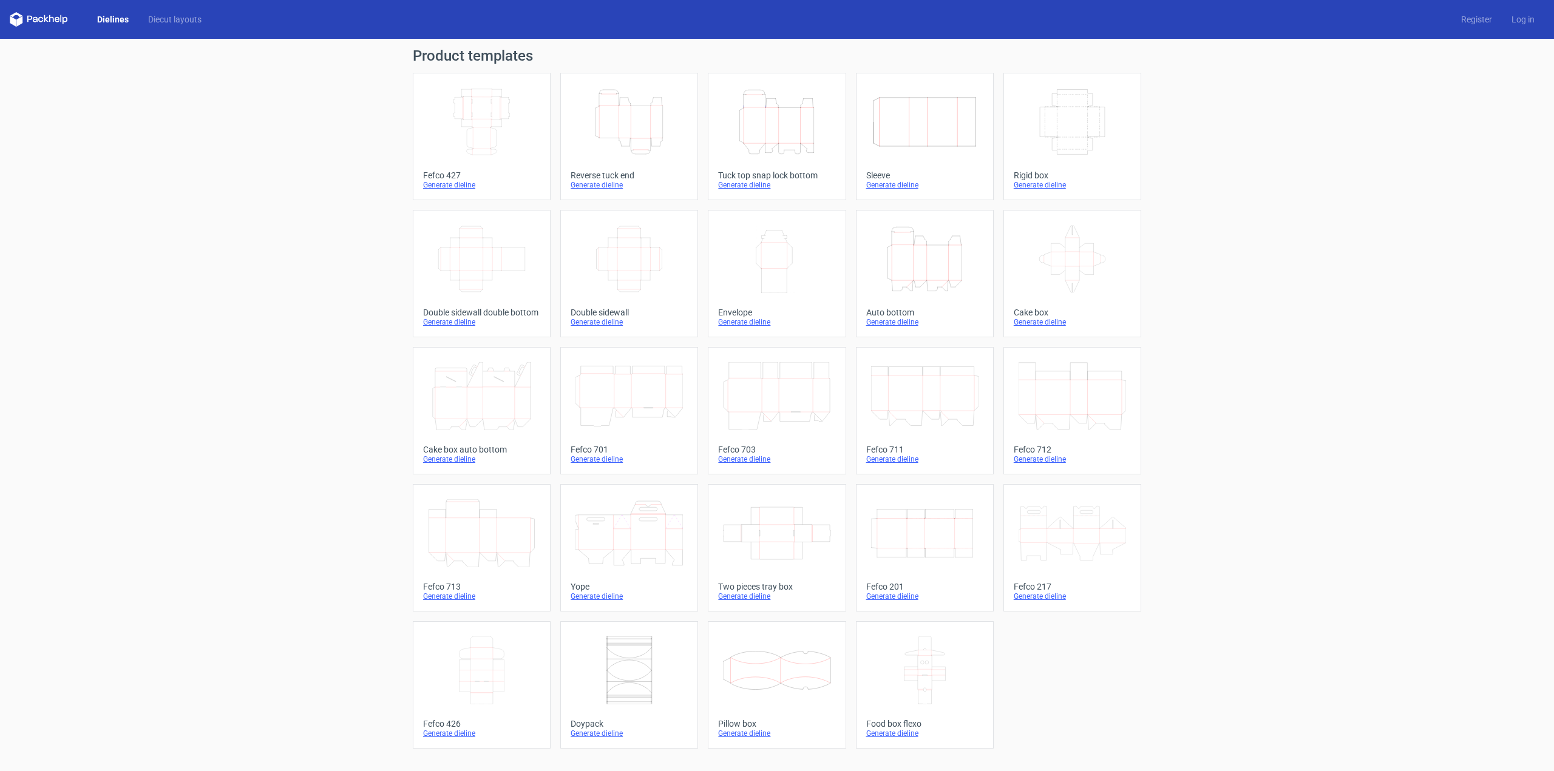 The image size is (1554, 771). Describe the element at coordinates (629, 587) in the screenshot. I see `div: Yope` at that location.